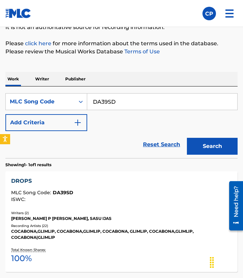 The height and width of the screenshot is (278, 243). Describe the element at coordinates (121, 181) in the screenshot. I see `div: DROPS` at that location.